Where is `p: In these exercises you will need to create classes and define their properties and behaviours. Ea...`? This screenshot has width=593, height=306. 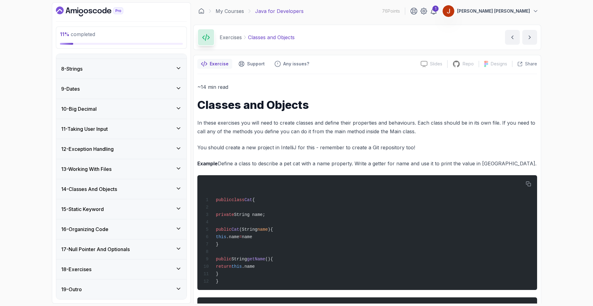
p: In these exercises you will need to create classes and define their properties and behaviours. Ea... is located at coordinates (367, 127).